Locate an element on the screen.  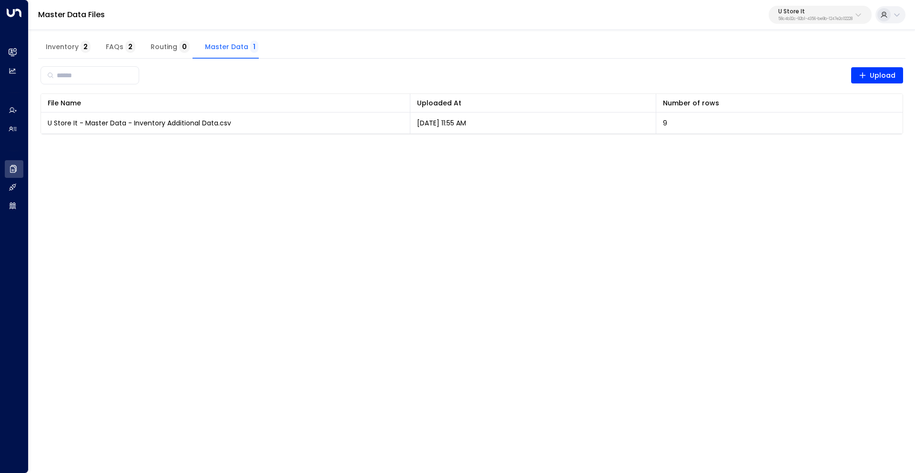
span: Inventory is located at coordinates (68, 47).